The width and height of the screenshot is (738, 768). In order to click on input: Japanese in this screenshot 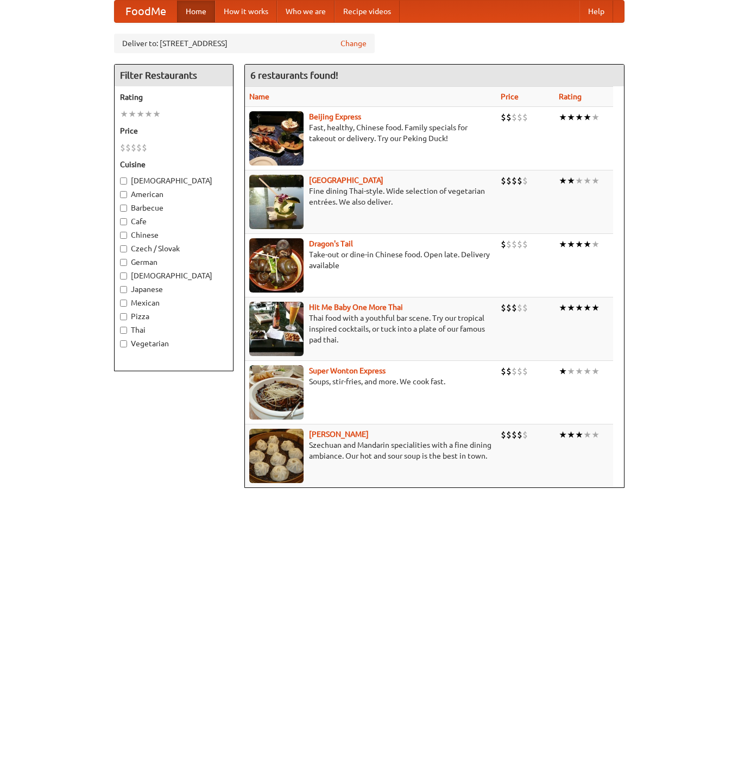, I will do `click(123, 289)`.